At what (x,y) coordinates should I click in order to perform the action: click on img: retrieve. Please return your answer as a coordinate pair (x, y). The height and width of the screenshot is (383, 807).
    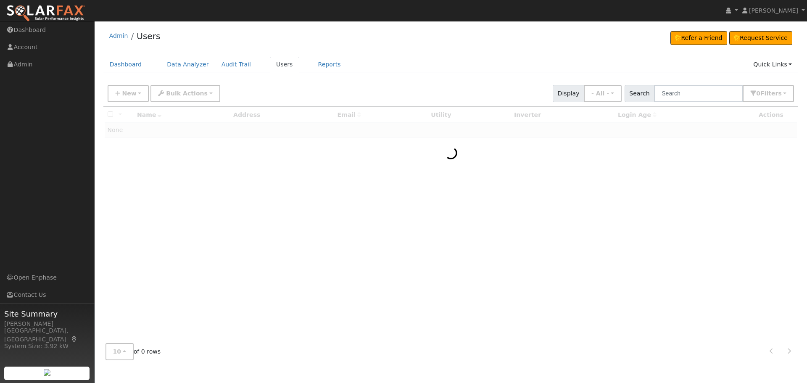
    Looking at the image, I should click on (47, 372).